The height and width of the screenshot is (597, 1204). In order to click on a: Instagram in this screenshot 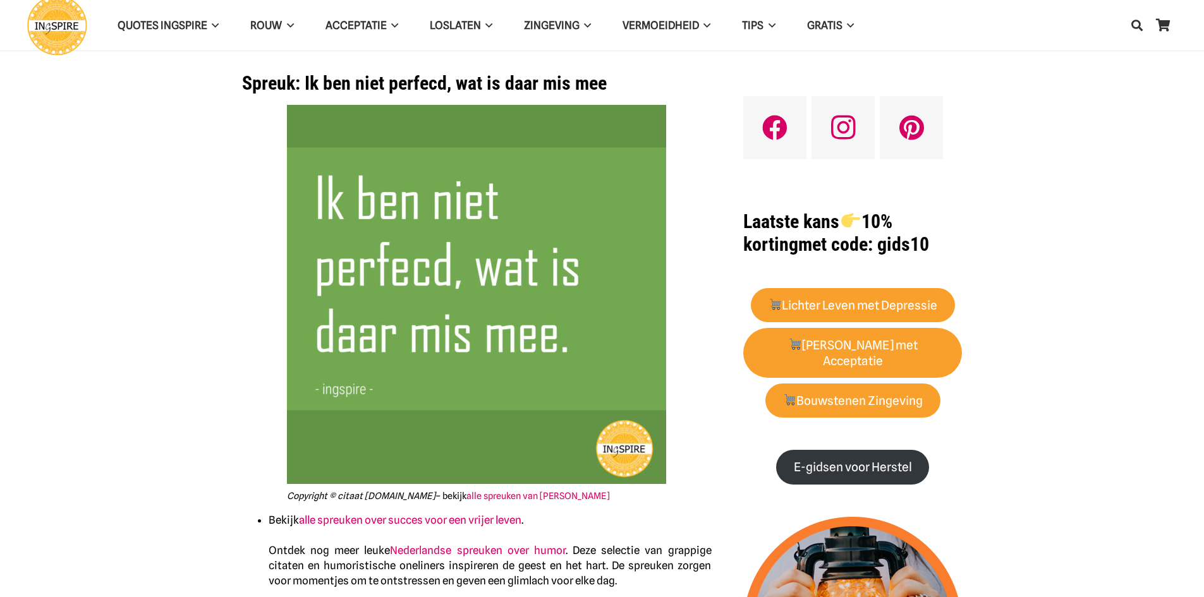, I will do `click(843, 128)`.